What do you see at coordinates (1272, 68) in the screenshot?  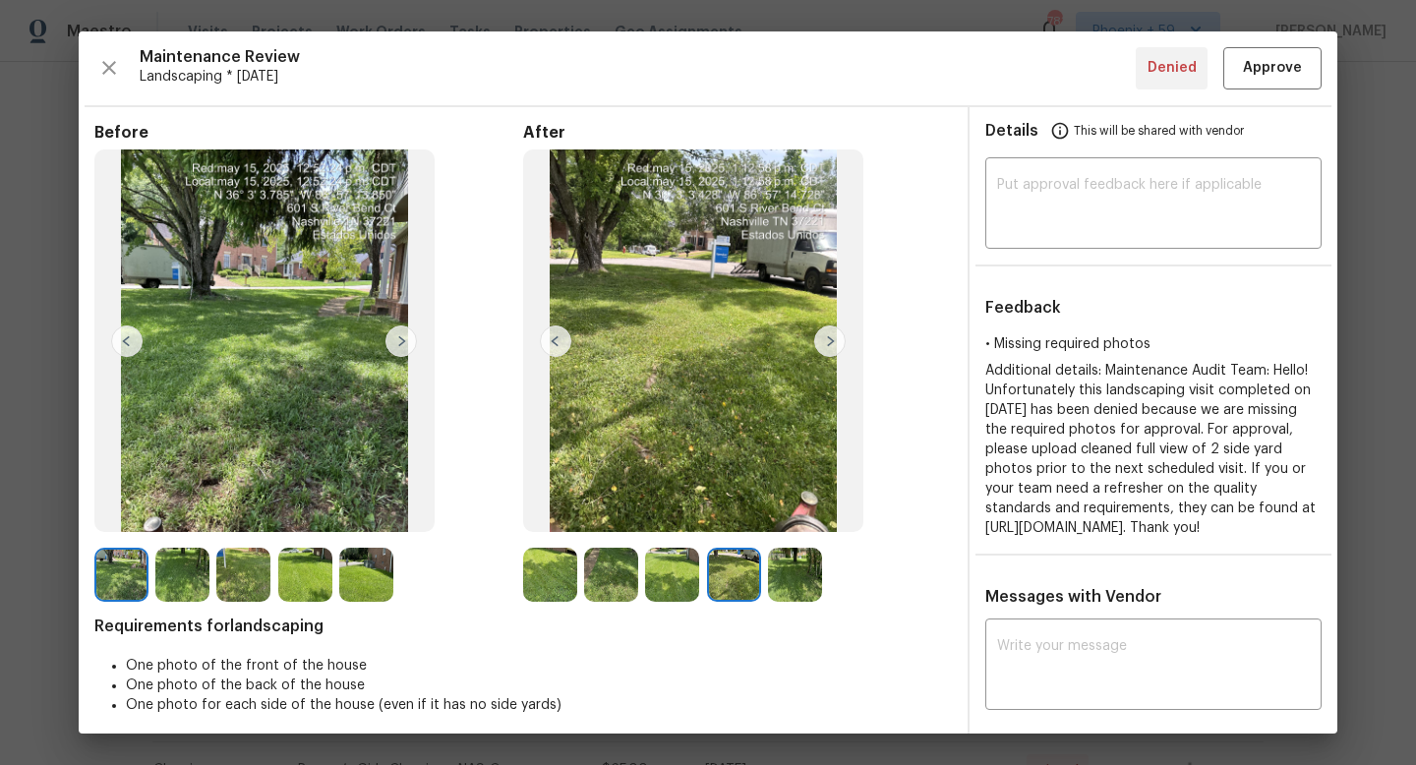 I see `button: Approve` at bounding box center [1272, 68].